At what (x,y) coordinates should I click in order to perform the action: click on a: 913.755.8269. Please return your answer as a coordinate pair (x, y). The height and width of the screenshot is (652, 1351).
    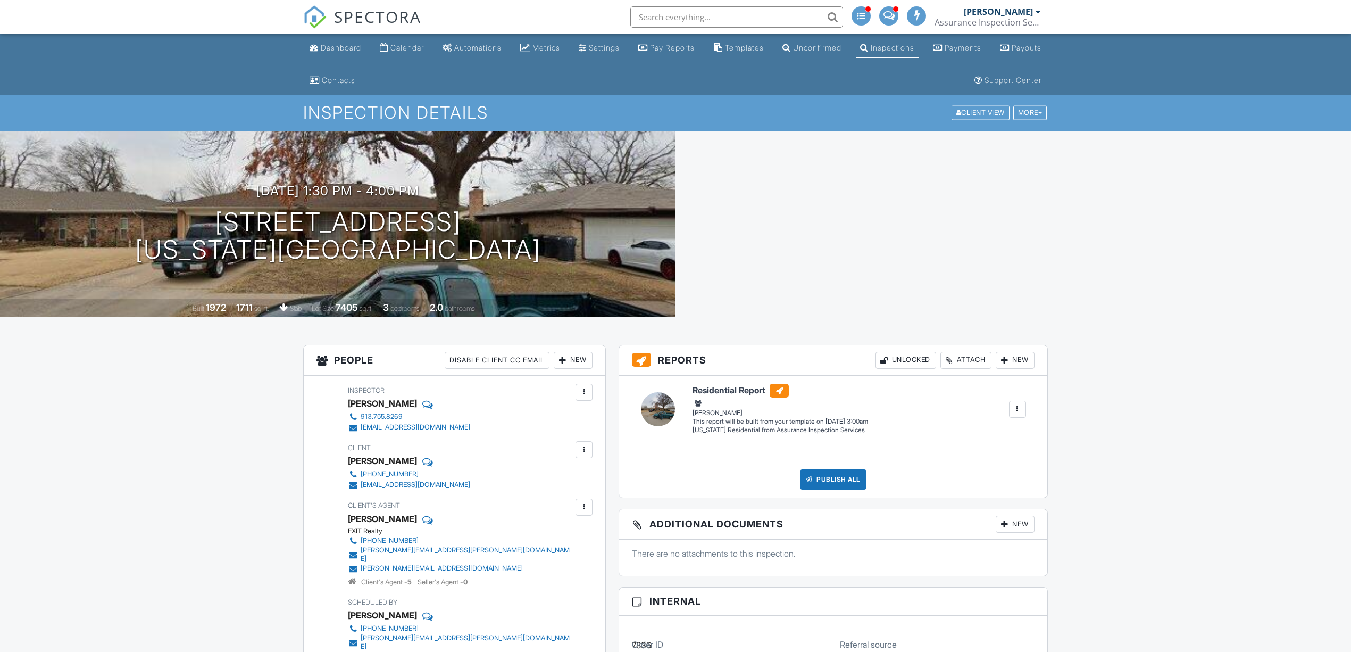
    Looking at the image, I should click on (409, 417).